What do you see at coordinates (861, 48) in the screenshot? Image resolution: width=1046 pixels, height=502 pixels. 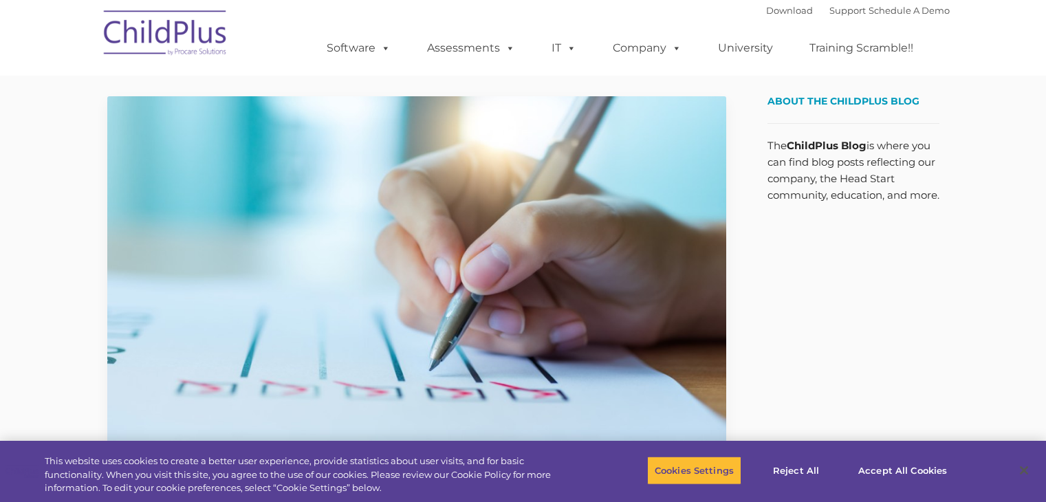 I see `a: Training Scramble!!` at bounding box center [861, 48].